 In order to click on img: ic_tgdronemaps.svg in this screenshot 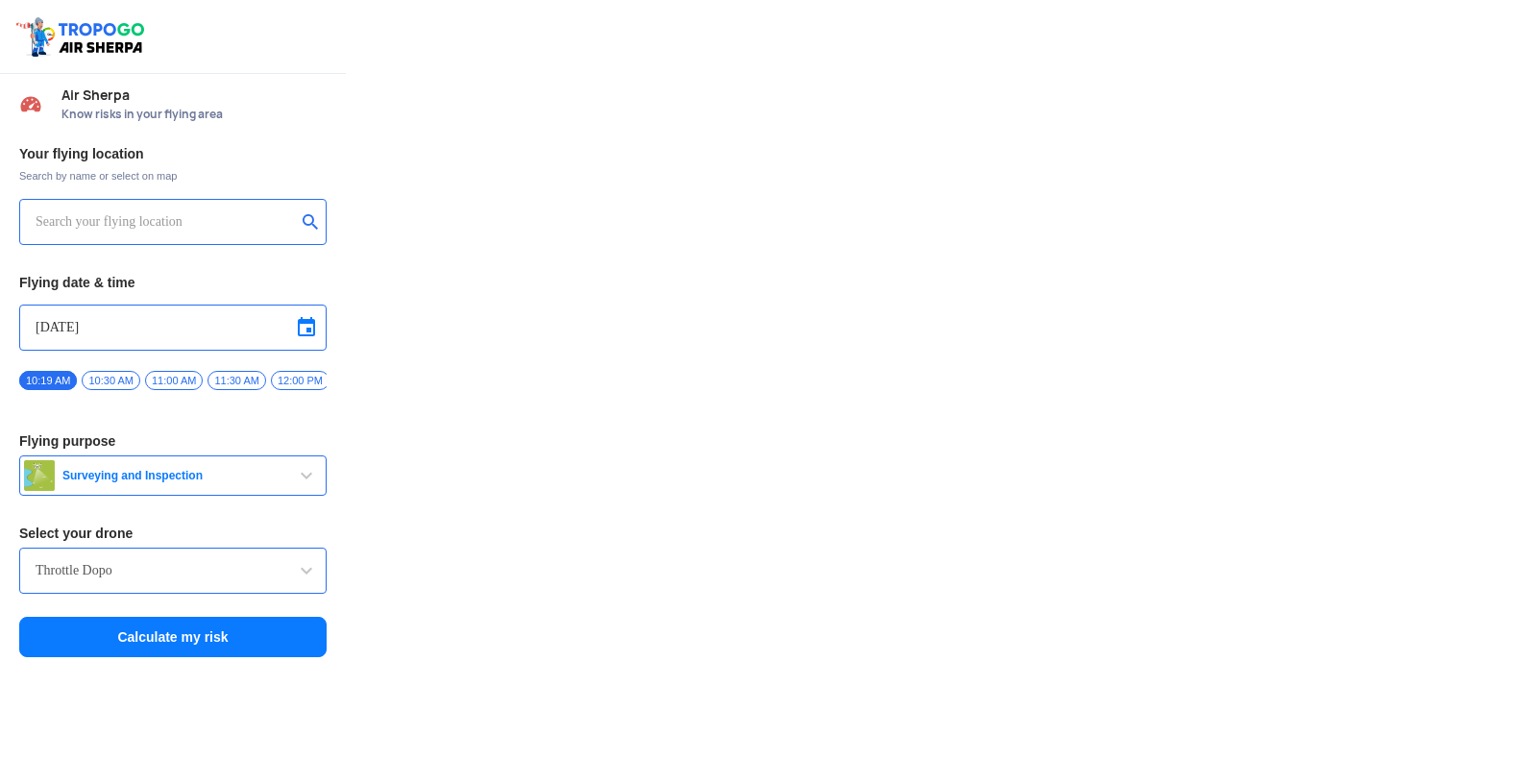, I will do `click(83, 36)`.